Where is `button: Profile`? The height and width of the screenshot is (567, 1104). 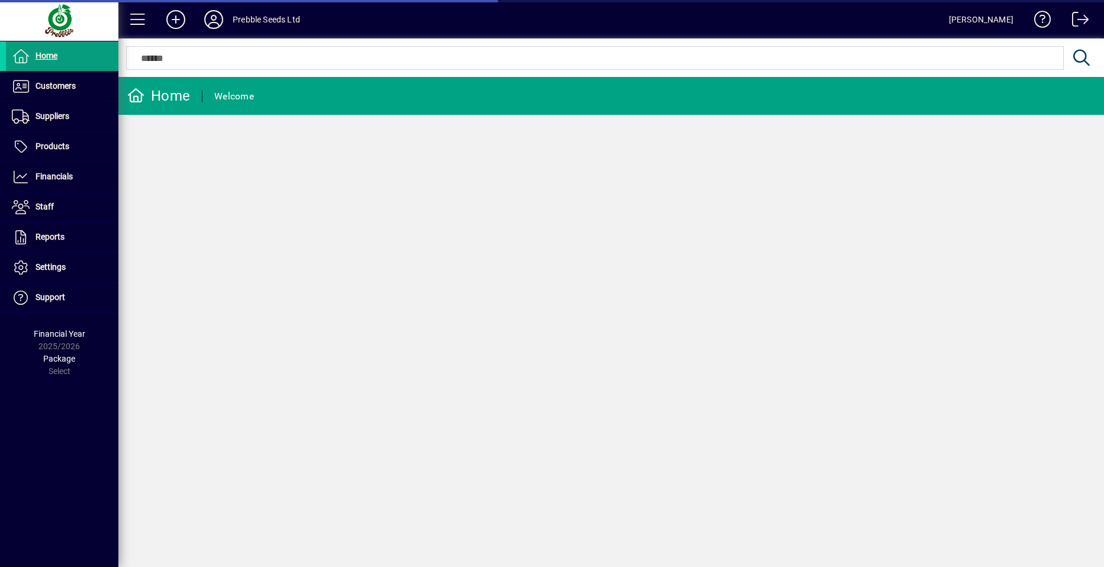
button: Profile is located at coordinates (214, 20).